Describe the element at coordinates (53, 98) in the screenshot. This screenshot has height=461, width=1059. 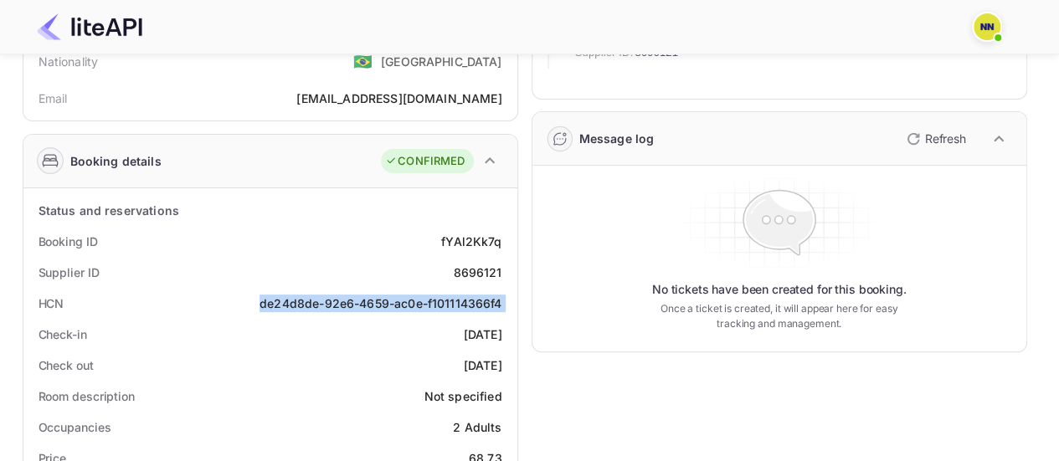
I see `div: Email` at that location.